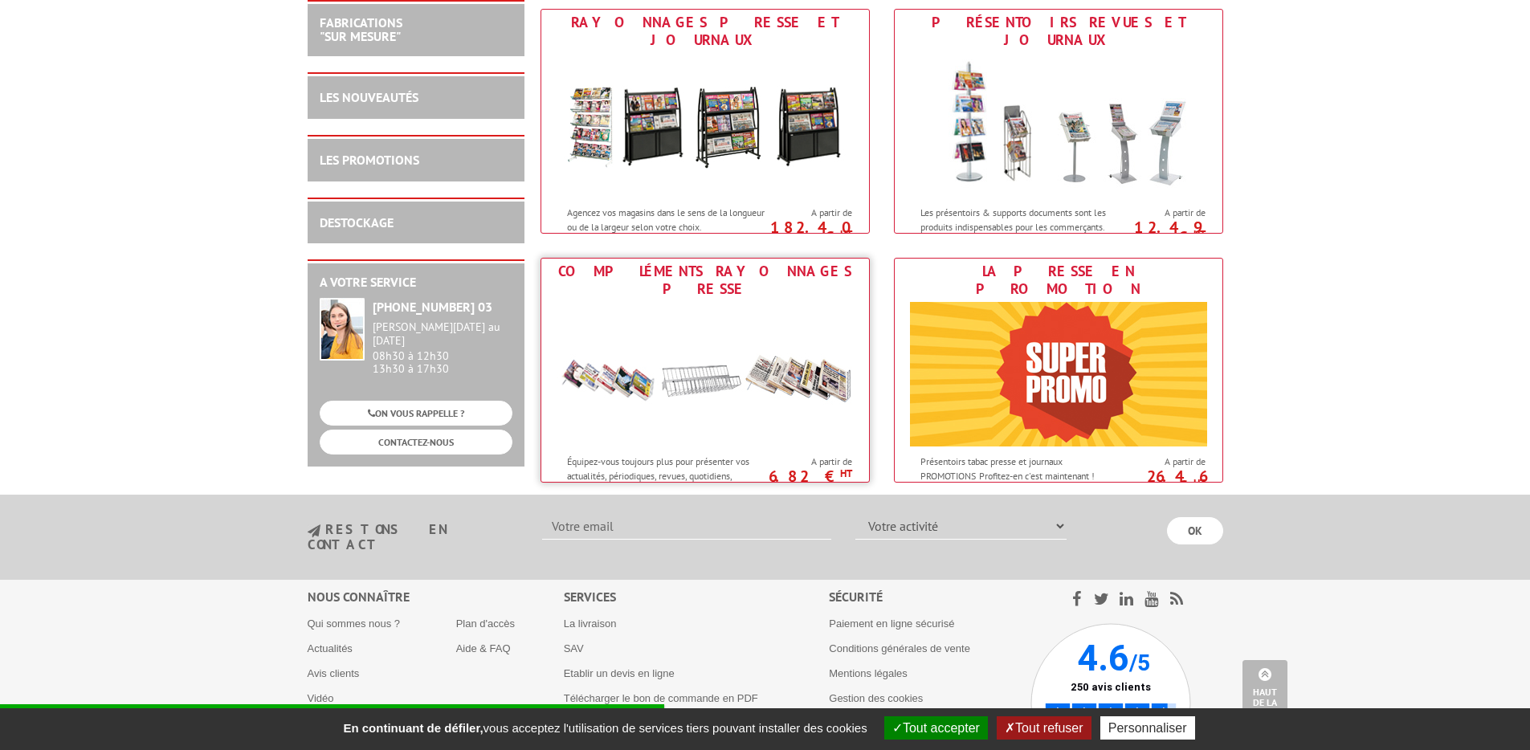 The width and height of the screenshot is (1530, 750). Describe the element at coordinates (369, 97) in the screenshot. I see `a: LES NOUVEAUTÉS` at that location.